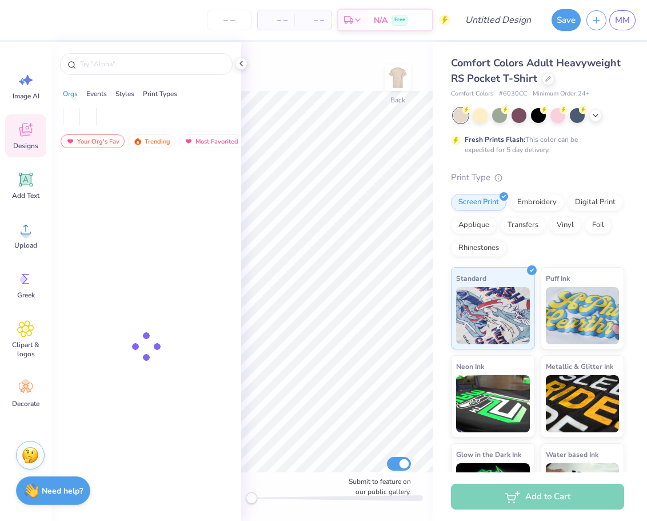 This screenshot has width=647, height=521. What do you see at coordinates (93, 141) in the screenshot?
I see `div: Your Org's Fav` at bounding box center [93, 141].